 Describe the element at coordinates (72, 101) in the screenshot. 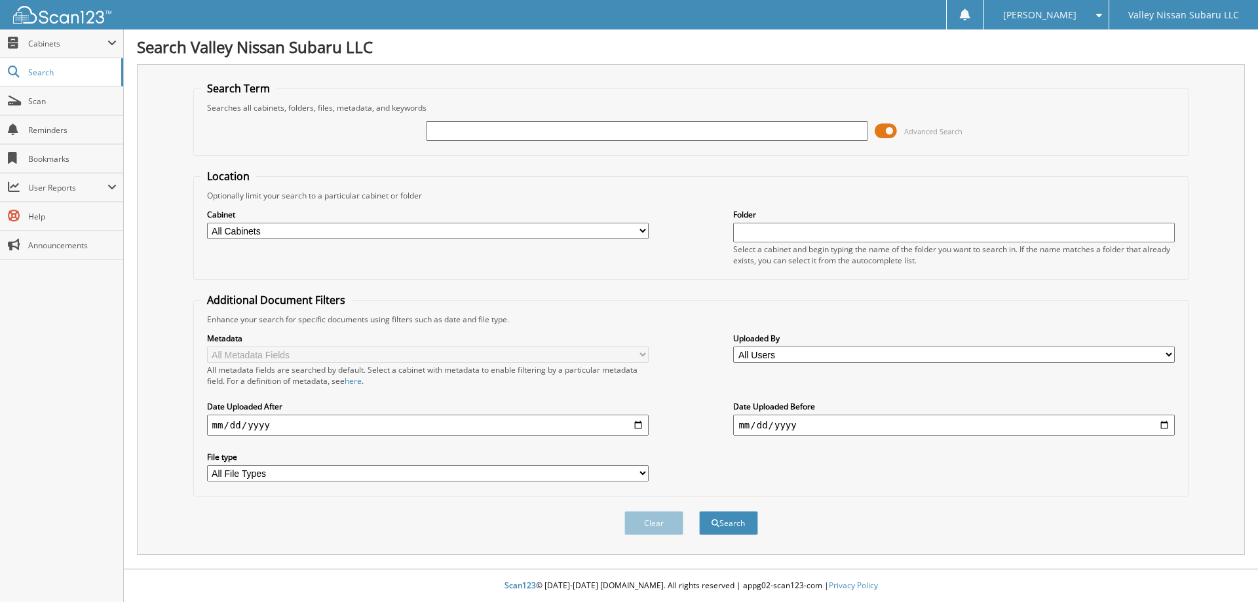

I see `span: Scan` at that location.